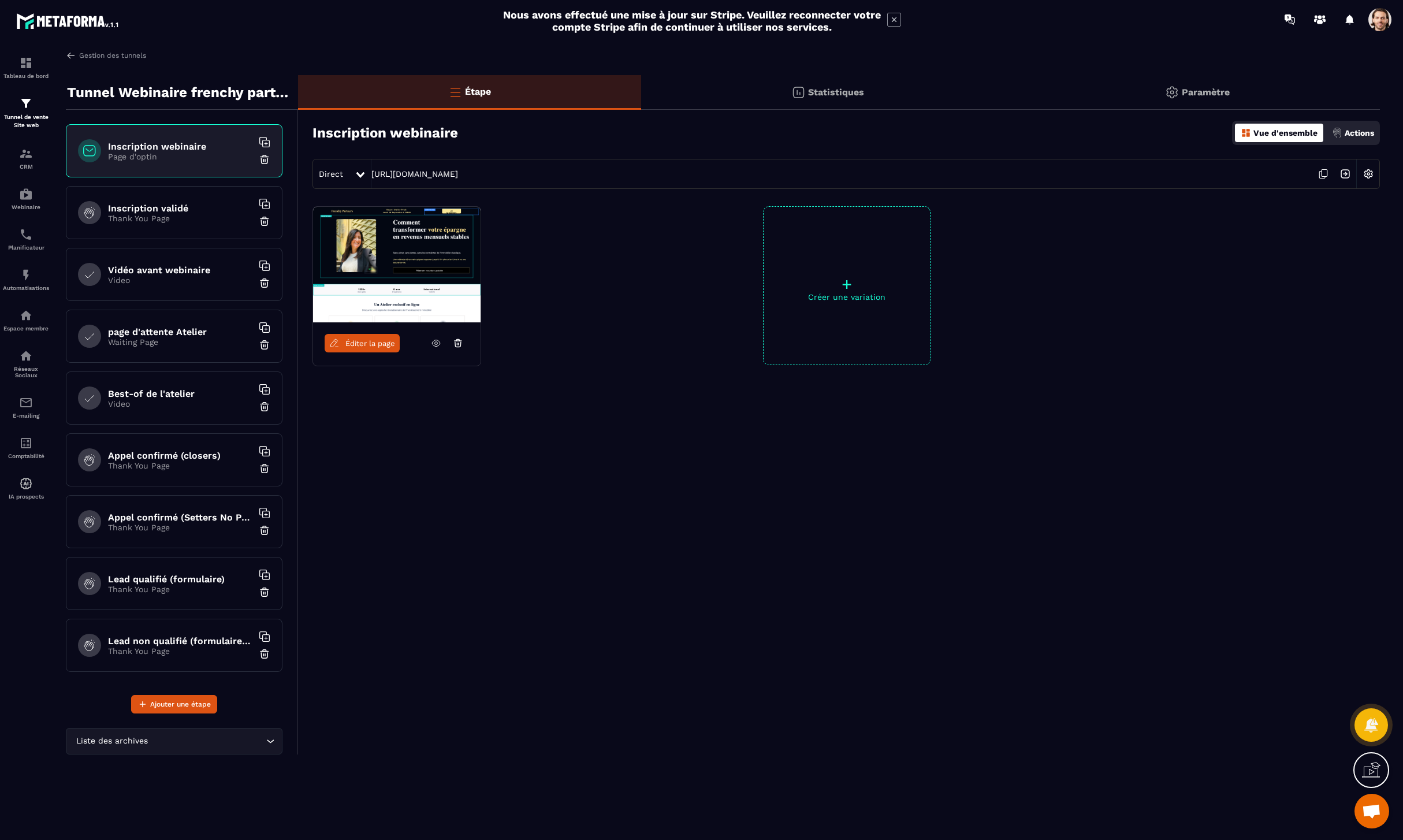  What do you see at coordinates (180, 393) in the screenshot?
I see `h6: Best-of de l'atelier` at bounding box center [180, 393].